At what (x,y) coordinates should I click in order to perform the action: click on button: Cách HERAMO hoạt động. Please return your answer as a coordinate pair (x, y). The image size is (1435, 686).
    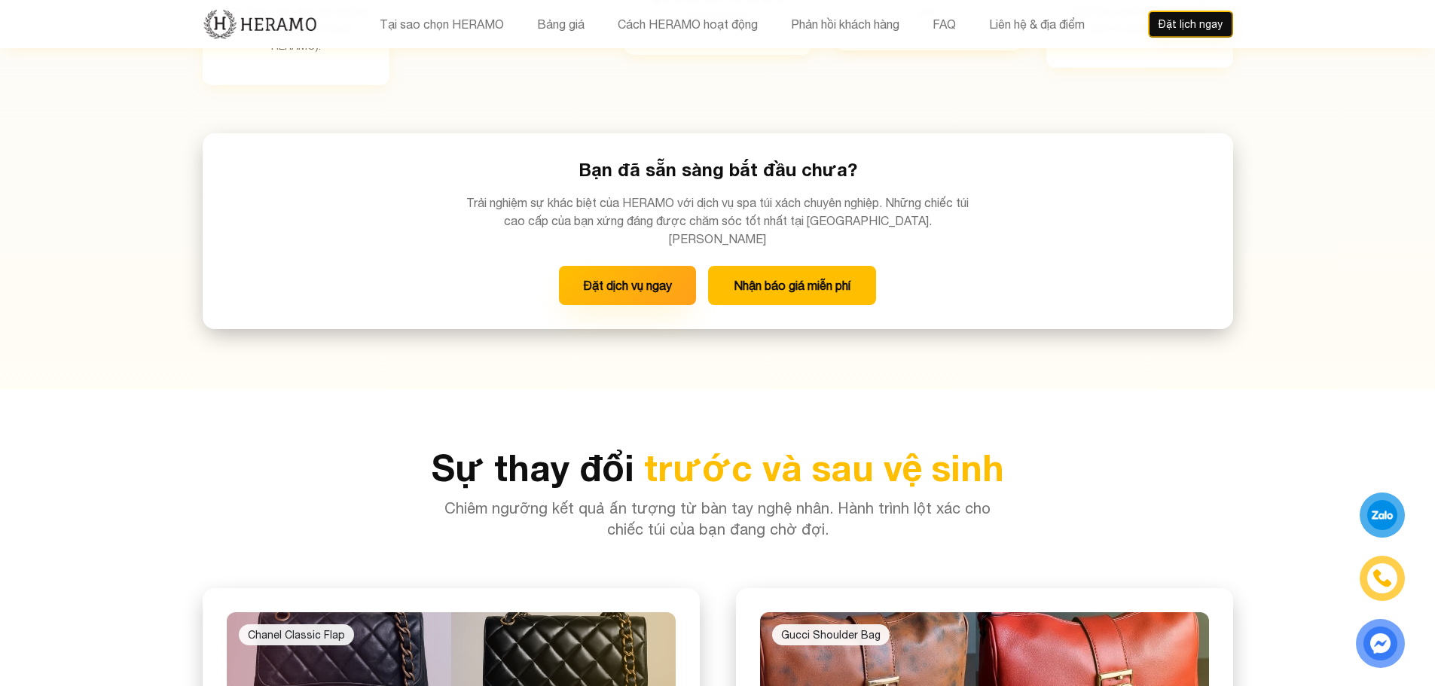
    Looking at the image, I should click on (688, 24).